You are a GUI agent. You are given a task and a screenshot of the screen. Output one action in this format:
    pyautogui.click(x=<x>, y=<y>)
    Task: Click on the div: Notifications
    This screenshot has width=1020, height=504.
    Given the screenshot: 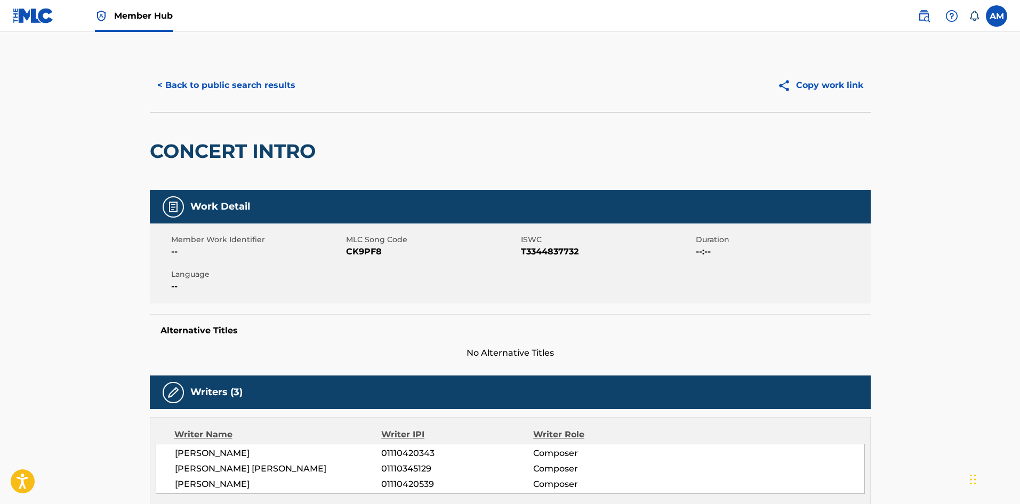 What is the action you would take?
    pyautogui.click(x=974, y=16)
    